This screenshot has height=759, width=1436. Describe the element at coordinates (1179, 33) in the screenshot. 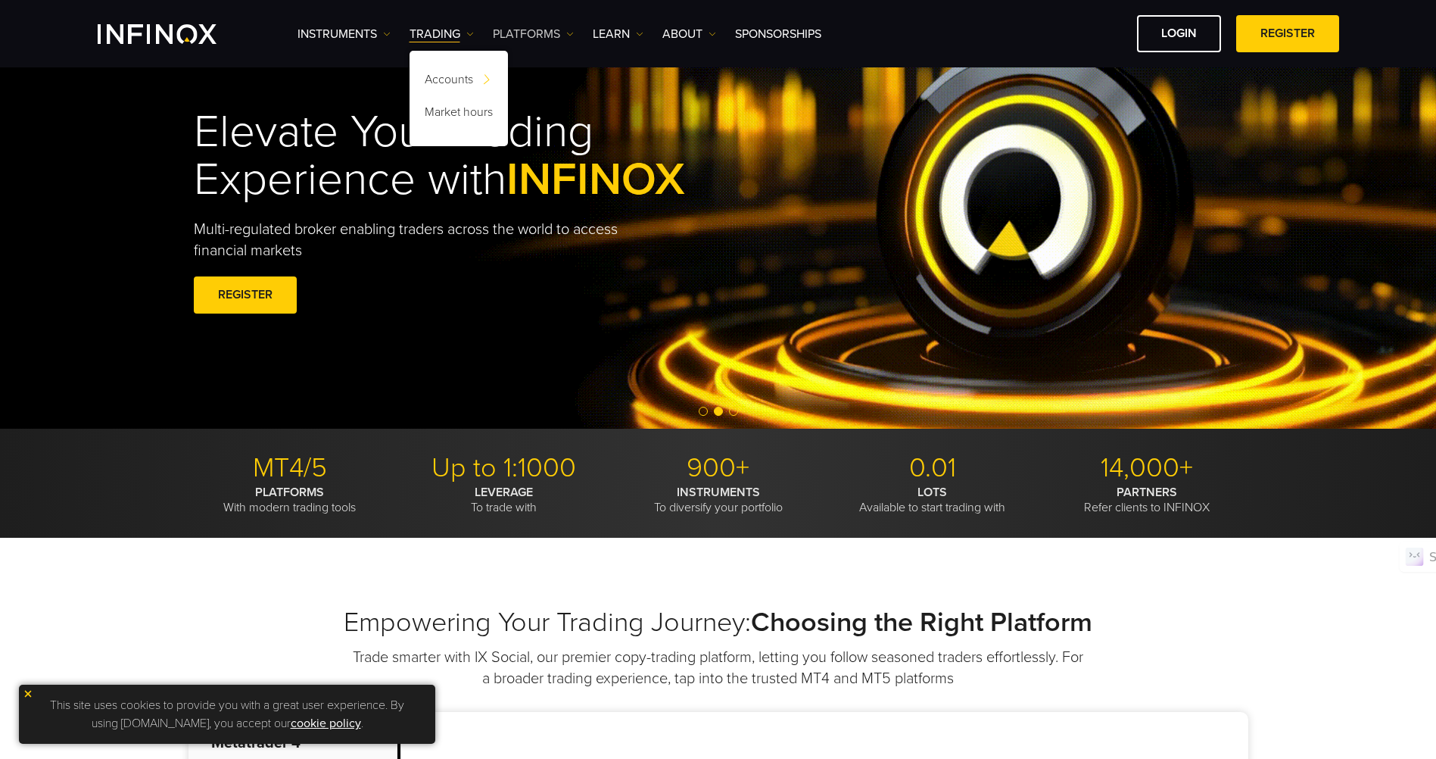

I see `a: LOGIN` at that location.